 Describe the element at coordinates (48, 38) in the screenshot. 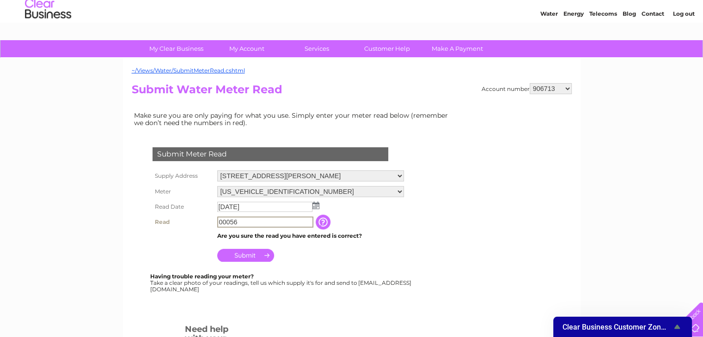

I see `img: logo.png` at that location.